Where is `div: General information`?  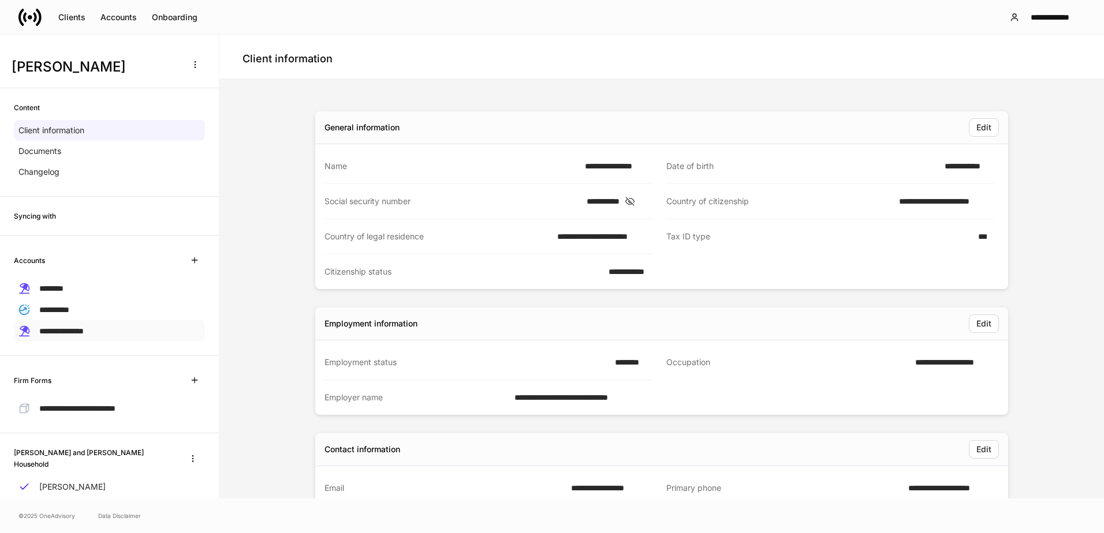 div: General information is located at coordinates (362, 128).